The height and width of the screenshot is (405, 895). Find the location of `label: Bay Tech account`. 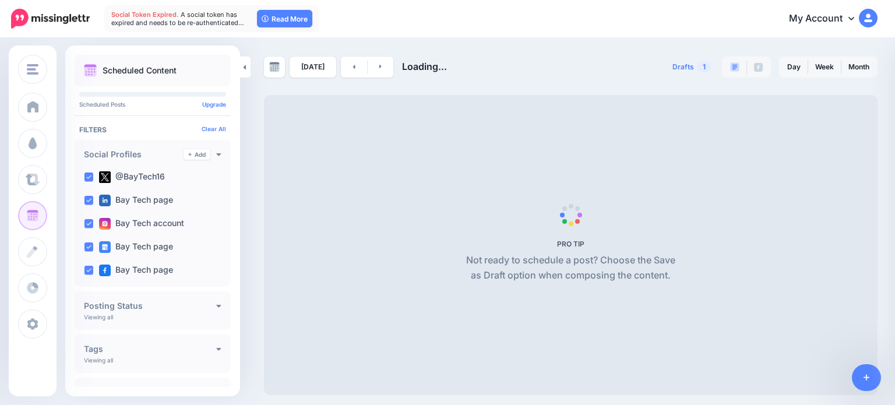

label: Bay Tech account is located at coordinates (142, 224).